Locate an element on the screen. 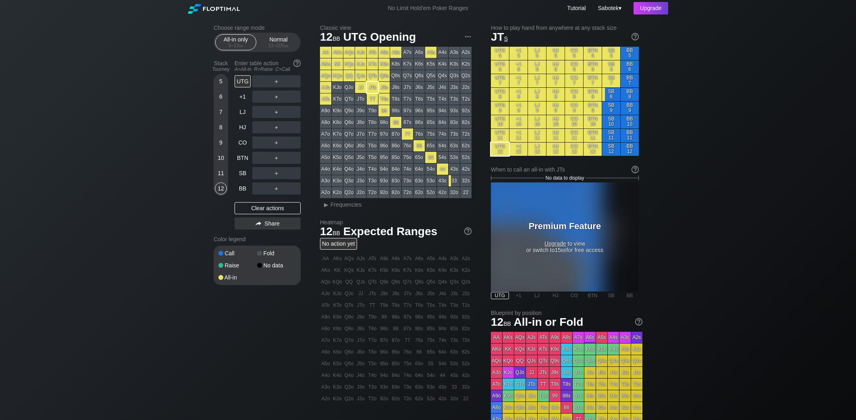  div: BB 8 is located at coordinates (629, 94).